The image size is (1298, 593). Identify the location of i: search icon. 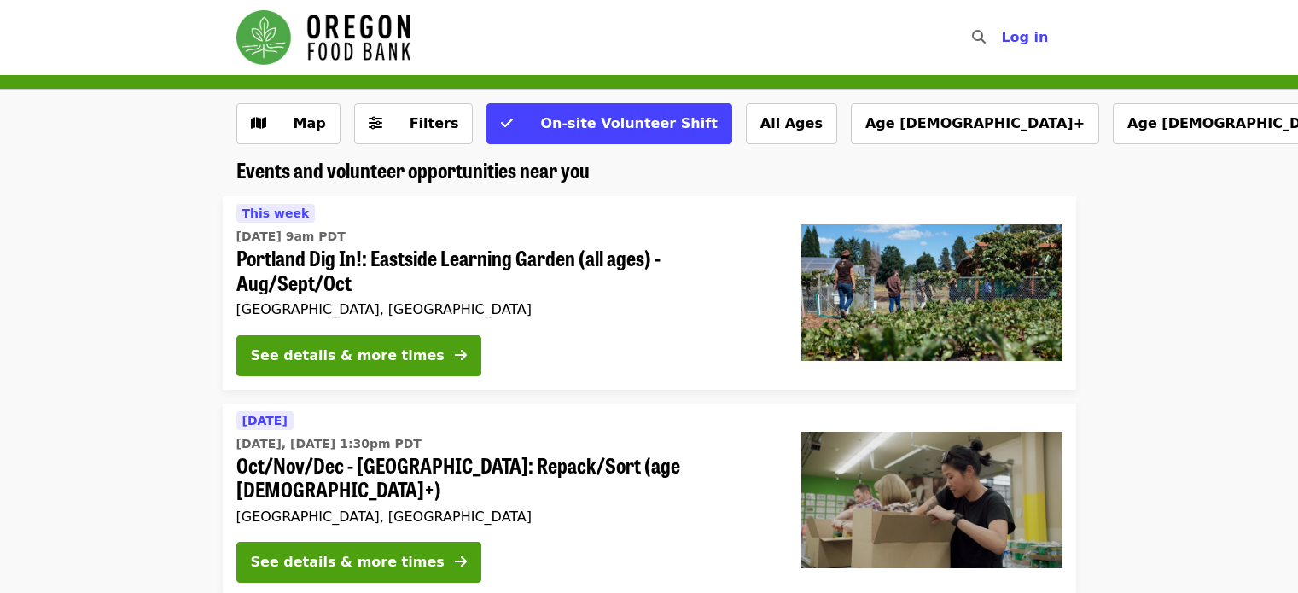
(979, 37).